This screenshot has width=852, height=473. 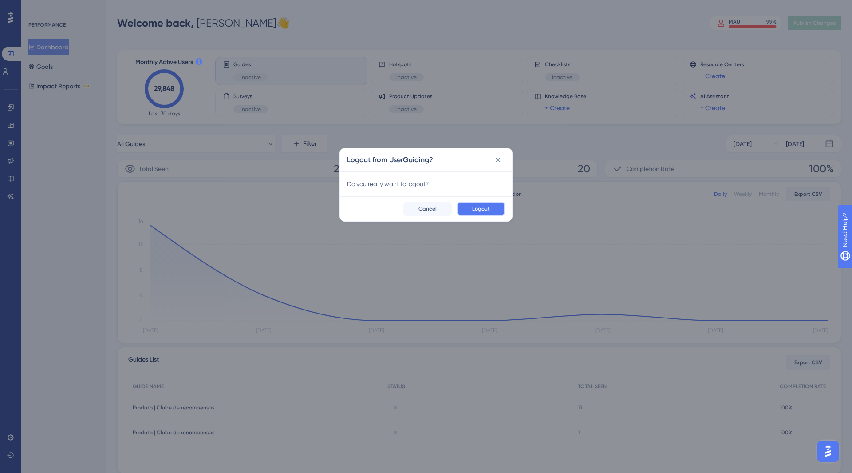 What do you see at coordinates (13, 13) in the screenshot?
I see `img: launcher-image-alternative-text` at bounding box center [13, 13].